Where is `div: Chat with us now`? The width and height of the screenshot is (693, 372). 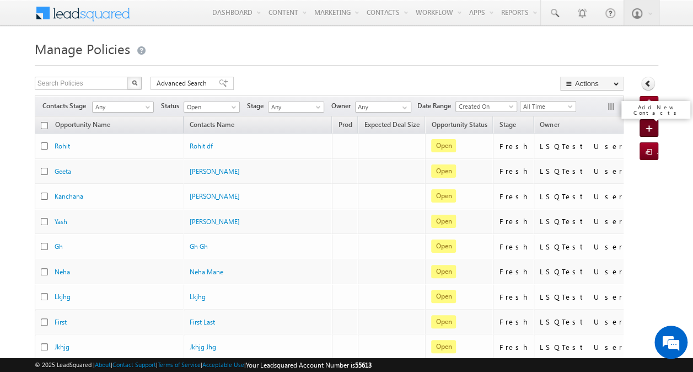 div: Chat with us now is located at coordinates (121, 65).